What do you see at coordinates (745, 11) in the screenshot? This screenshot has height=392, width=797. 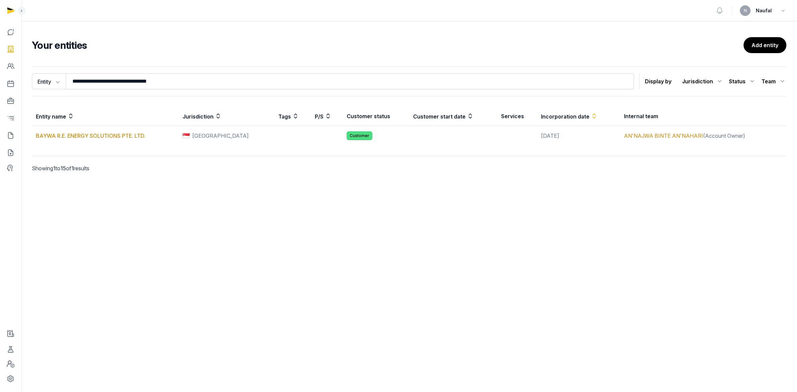 I see `span: N` at bounding box center [745, 11].